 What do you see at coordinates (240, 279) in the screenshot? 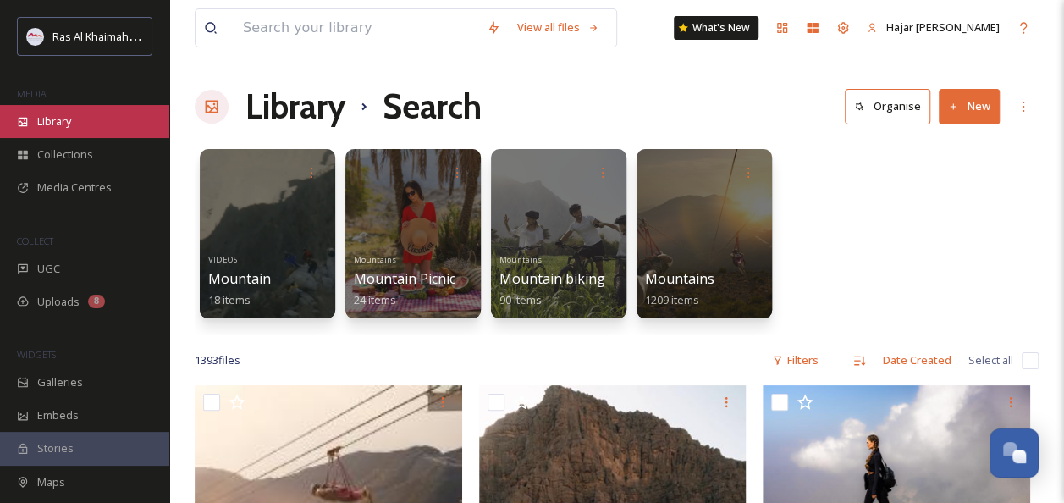
I see `a: VIDEOSMountain18 items` at bounding box center [240, 279].